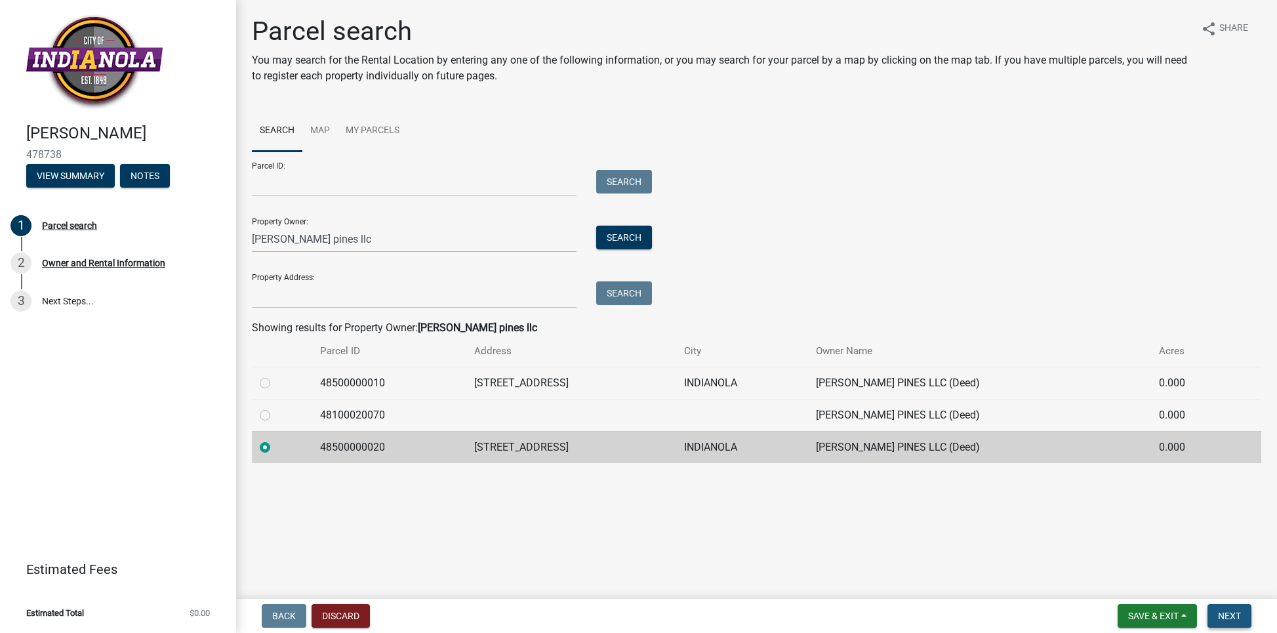 The width and height of the screenshot is (1277, 633). I want to click on i: share, so click(1208, 29).